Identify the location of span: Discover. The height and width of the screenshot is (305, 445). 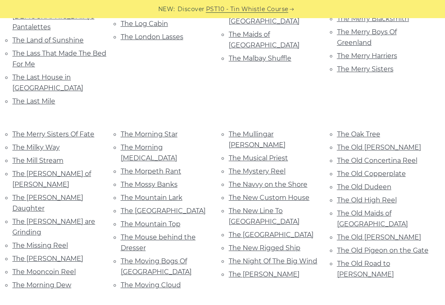
(191, 9).